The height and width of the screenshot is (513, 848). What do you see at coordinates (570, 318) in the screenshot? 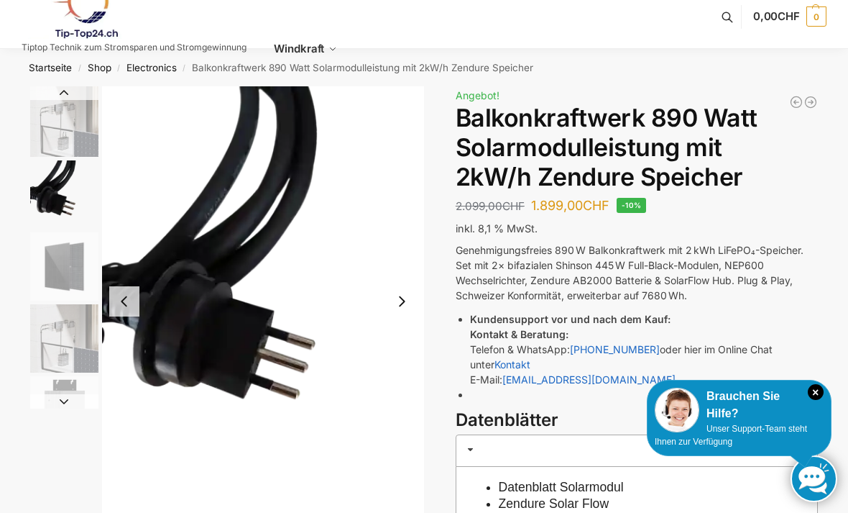
I see `strong: Kundensupport vor und nach dem Kauf:` at bounding box center [570, 318].